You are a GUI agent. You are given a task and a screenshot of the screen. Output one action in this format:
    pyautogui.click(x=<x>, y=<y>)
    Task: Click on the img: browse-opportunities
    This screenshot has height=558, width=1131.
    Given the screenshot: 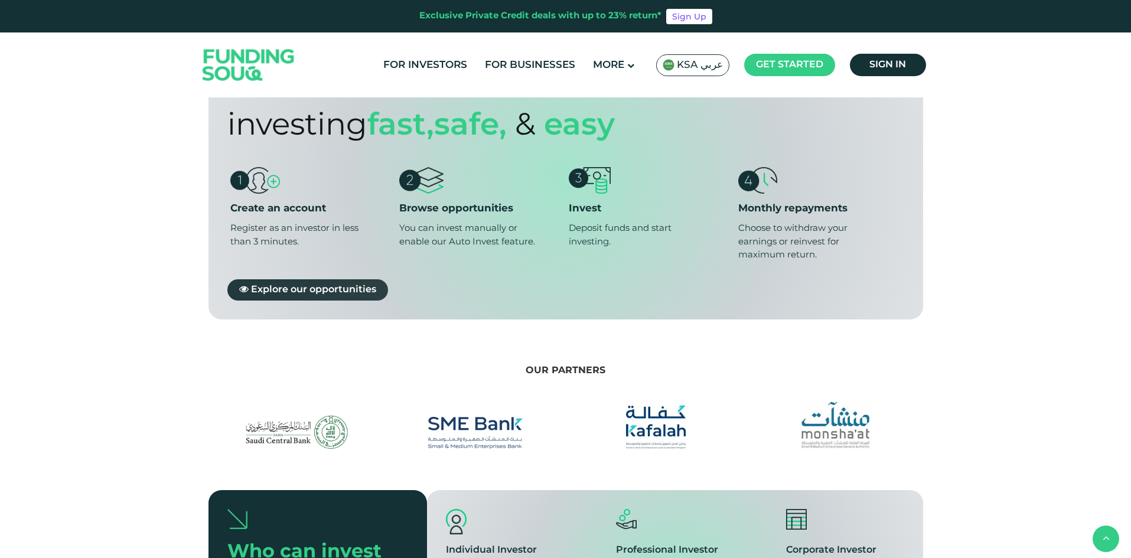 What is the action you would take?
    pyautogui.click(x=421, y=180)
    